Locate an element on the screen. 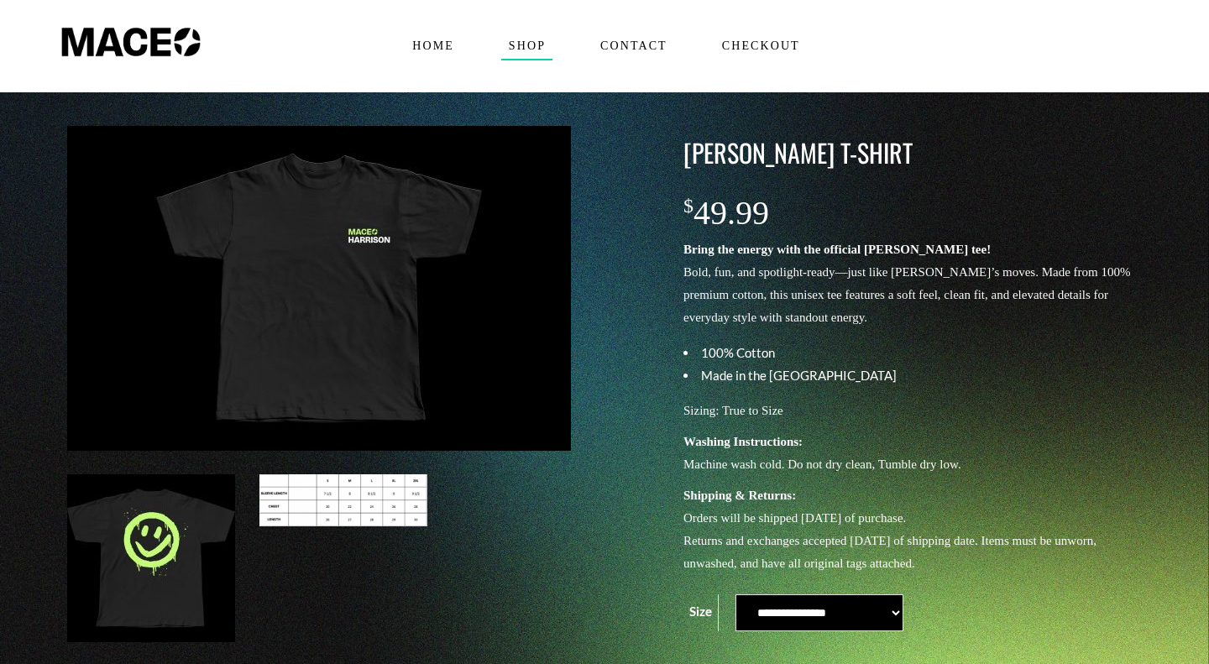 The image size is (1209, 664). img: Maceo Harrison T-Shirt - Image 3 is located at coordinates (343, 500).